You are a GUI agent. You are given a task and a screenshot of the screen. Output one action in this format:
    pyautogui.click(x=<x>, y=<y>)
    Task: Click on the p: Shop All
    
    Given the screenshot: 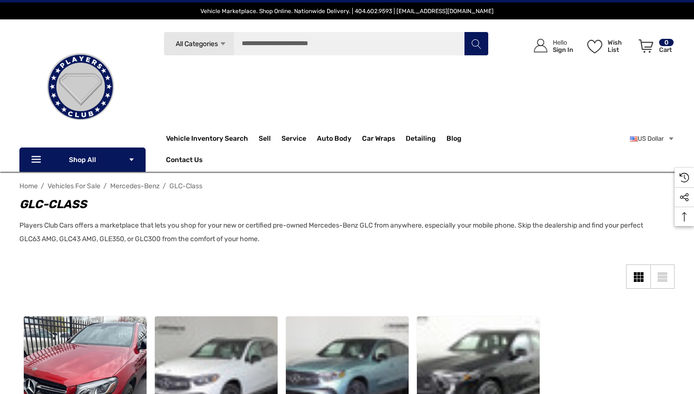 What is the action you would take?
    pyautogui.click(x=83, y=160)
    